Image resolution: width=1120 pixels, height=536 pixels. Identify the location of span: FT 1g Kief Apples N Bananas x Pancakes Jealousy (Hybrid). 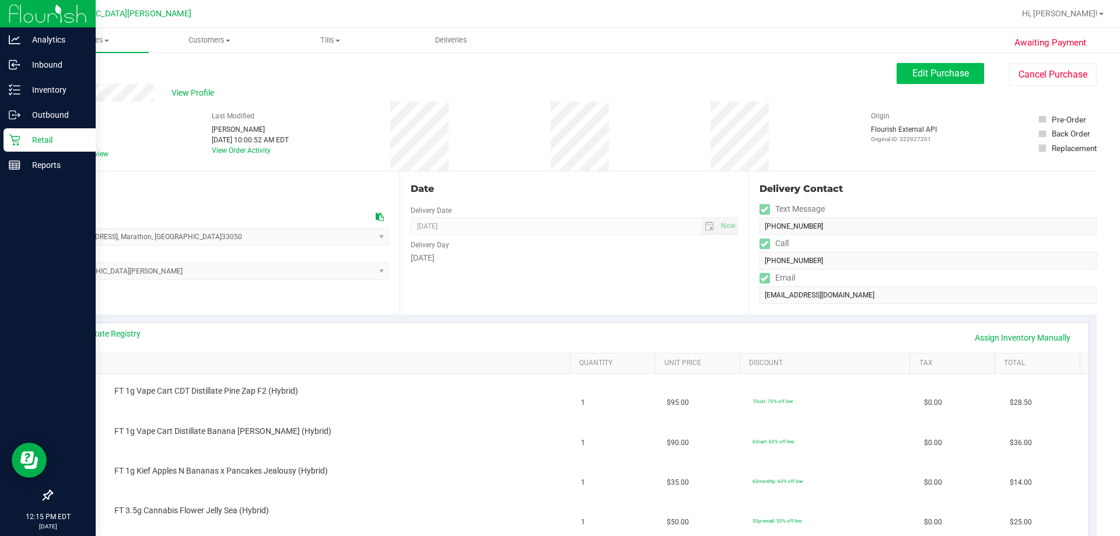
(221, 471).